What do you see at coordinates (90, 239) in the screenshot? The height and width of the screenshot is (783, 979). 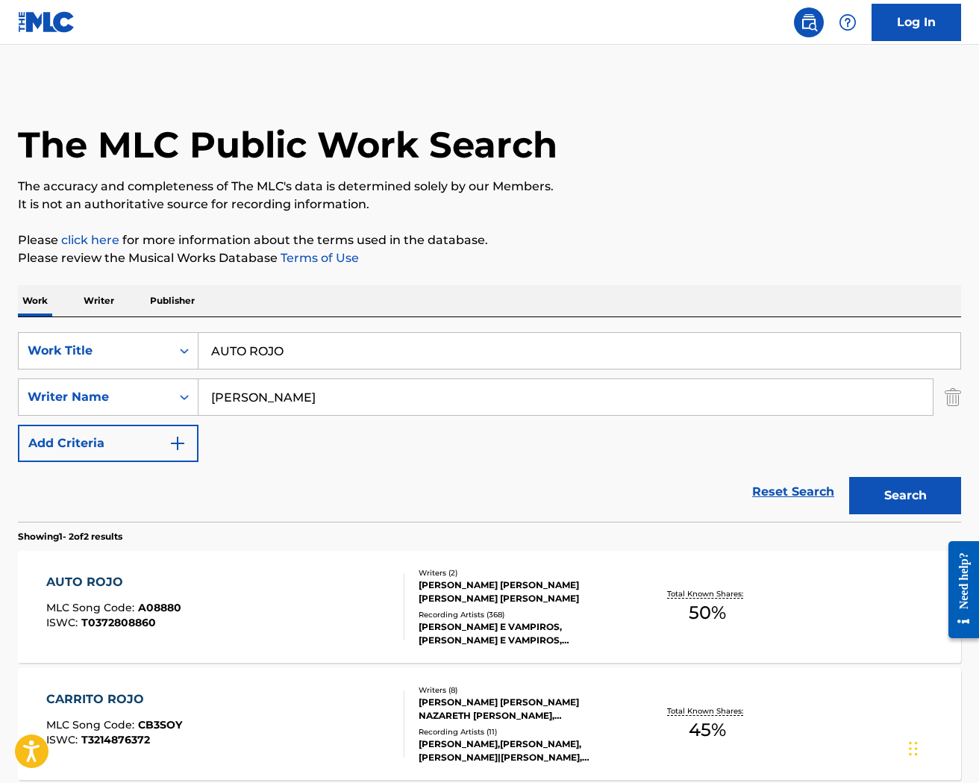 I see `a: click here` at bounding box center [90, 239].